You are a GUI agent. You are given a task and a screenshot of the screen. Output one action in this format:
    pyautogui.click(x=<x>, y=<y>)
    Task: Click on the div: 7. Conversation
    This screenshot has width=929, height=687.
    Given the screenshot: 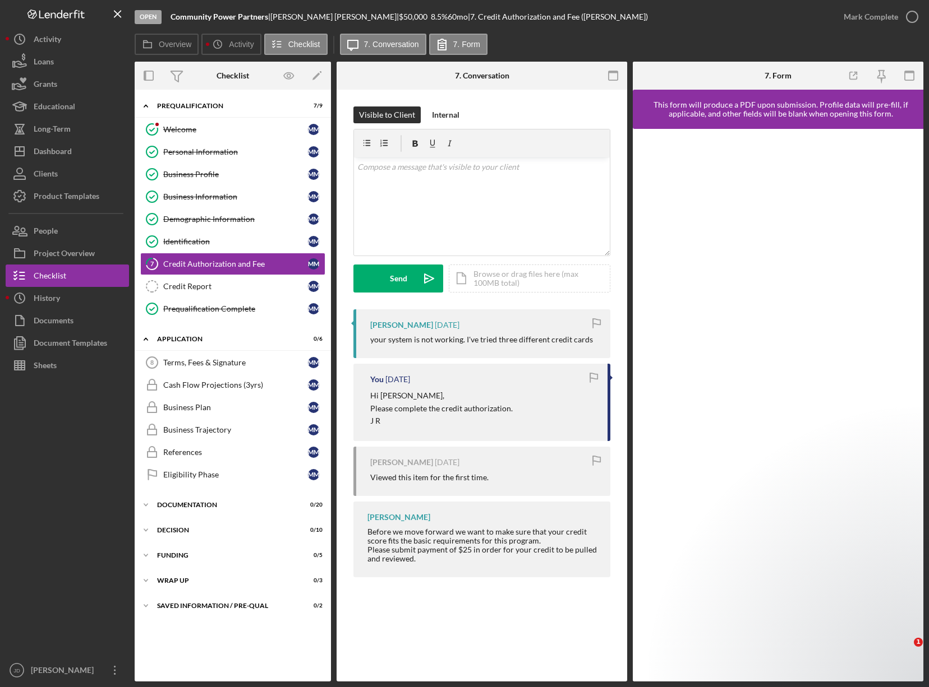 What is the action you would take?
    pyautogui.click(x=482, y=76)
    